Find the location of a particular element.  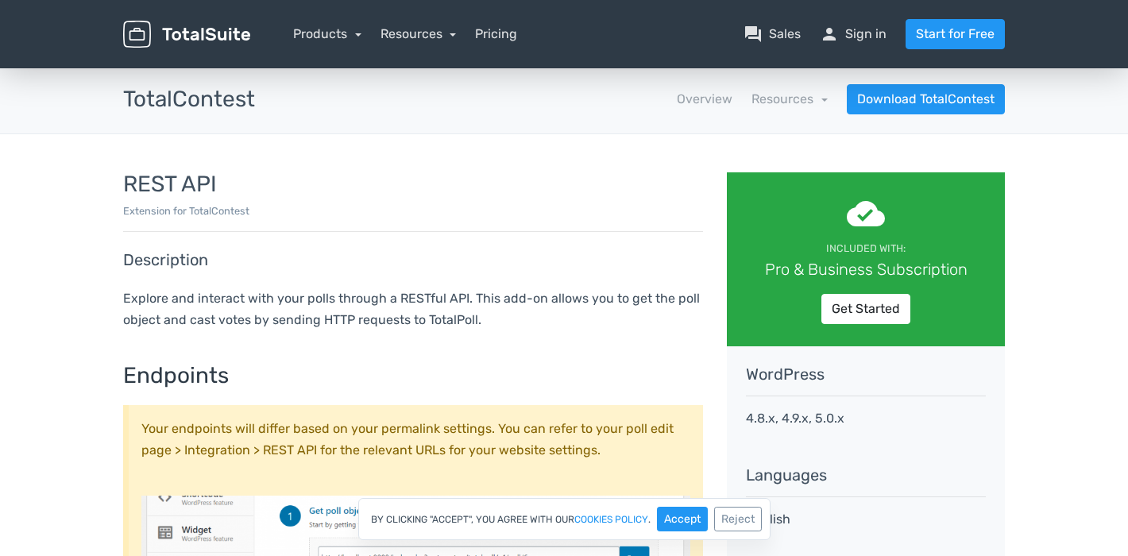

h3: REST API is located at coordinates (413, 184).